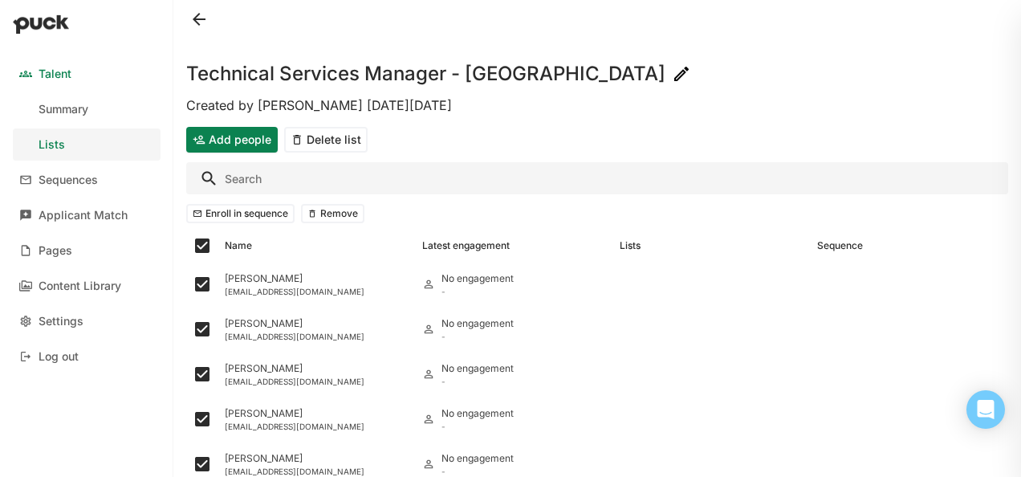 This screenshot has height=477, width=1021. I want to click on div: Settings, so click(61, 321).